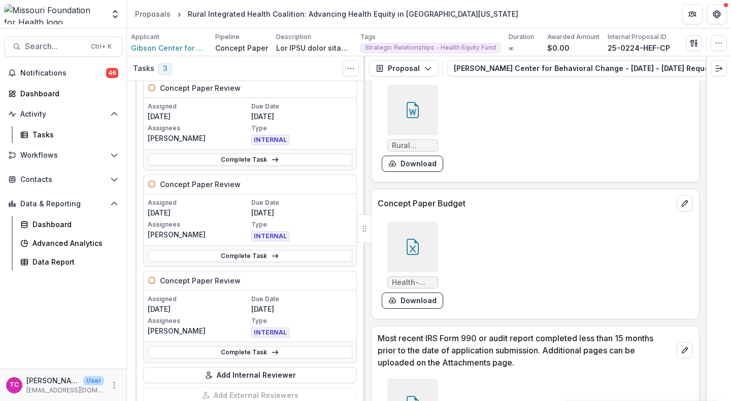  Describe the element at coordinates (165, 69) in the screenshot. I see `span: 3` at that location.